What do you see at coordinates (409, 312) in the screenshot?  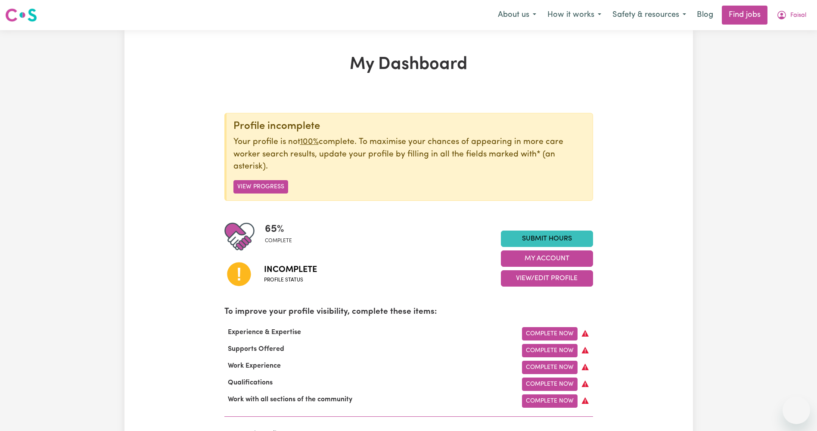 I see `p: To improve your profile visibility, complete these items:` at bounding box center [409, 312].